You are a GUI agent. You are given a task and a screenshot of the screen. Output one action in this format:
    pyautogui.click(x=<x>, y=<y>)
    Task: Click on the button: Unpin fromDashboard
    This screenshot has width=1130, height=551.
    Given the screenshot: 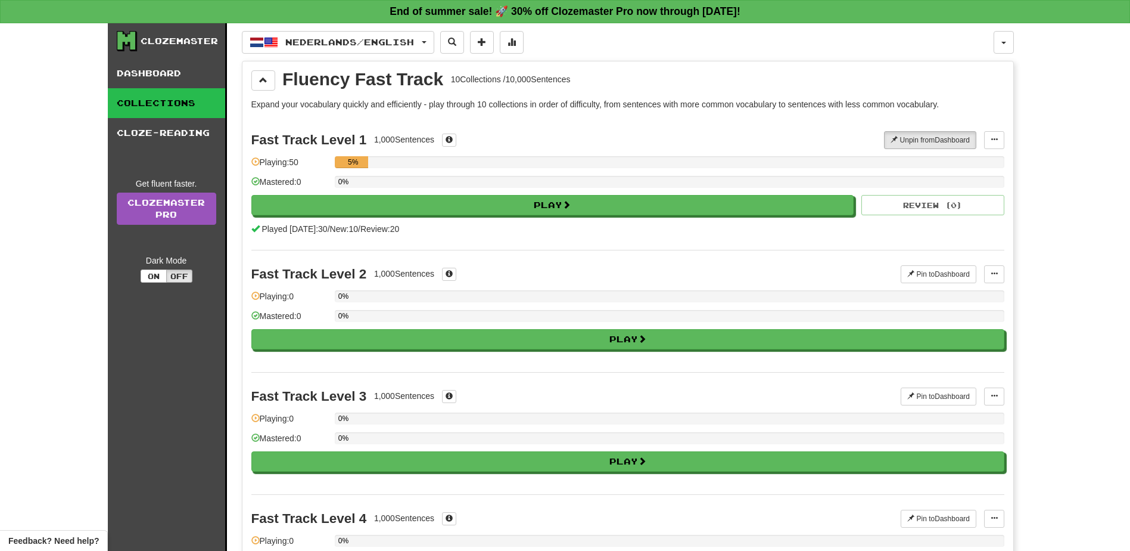 What is the action you would take?
    pyautogui.click(x=930, y=140)
    